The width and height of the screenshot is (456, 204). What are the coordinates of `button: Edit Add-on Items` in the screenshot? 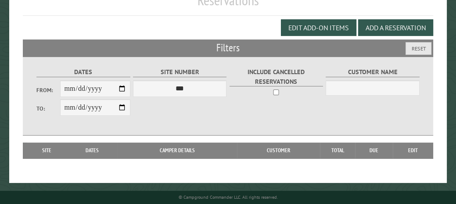 It's located at (319, 28).